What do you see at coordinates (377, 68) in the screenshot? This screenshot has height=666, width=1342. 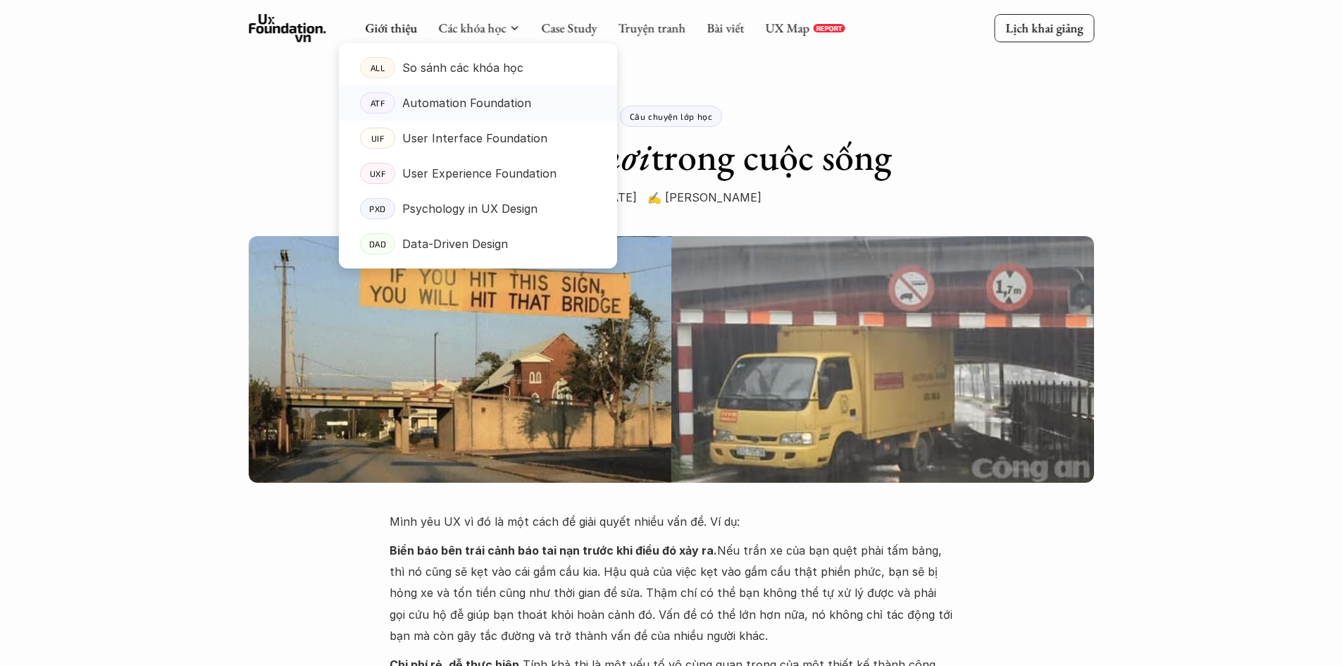 I see `p: ALL` at bounding box center [377, 68].